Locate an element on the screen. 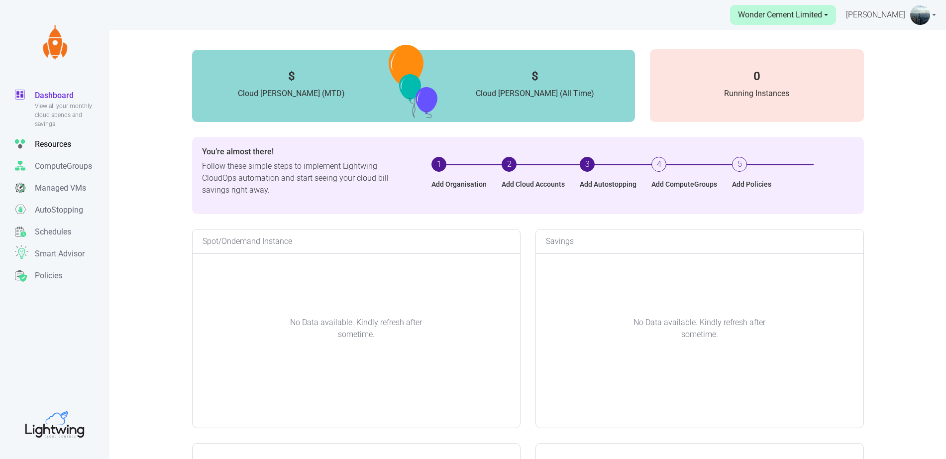  img: Lightwing is located at coordinates (55, 42).